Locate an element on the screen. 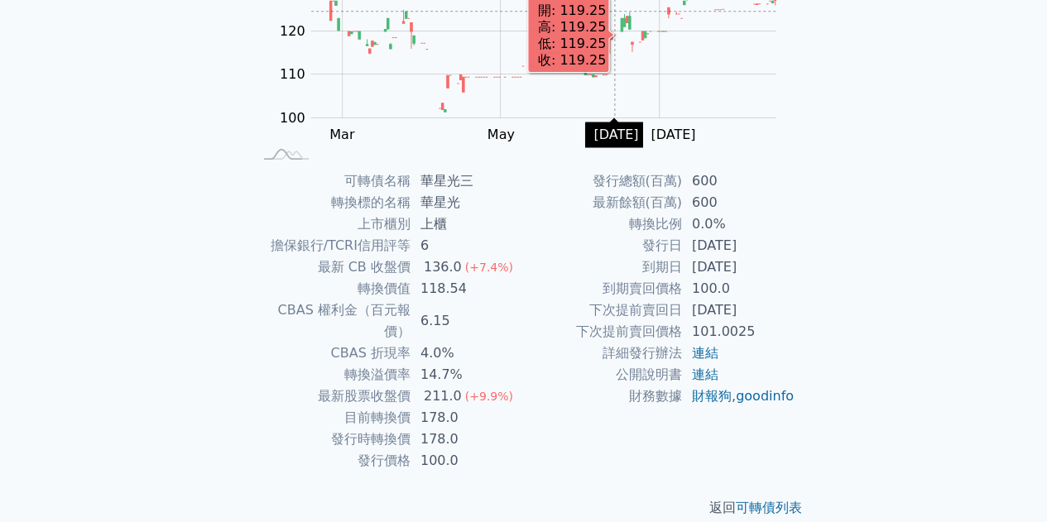  td: 6 is located at coordinates (467, 246).